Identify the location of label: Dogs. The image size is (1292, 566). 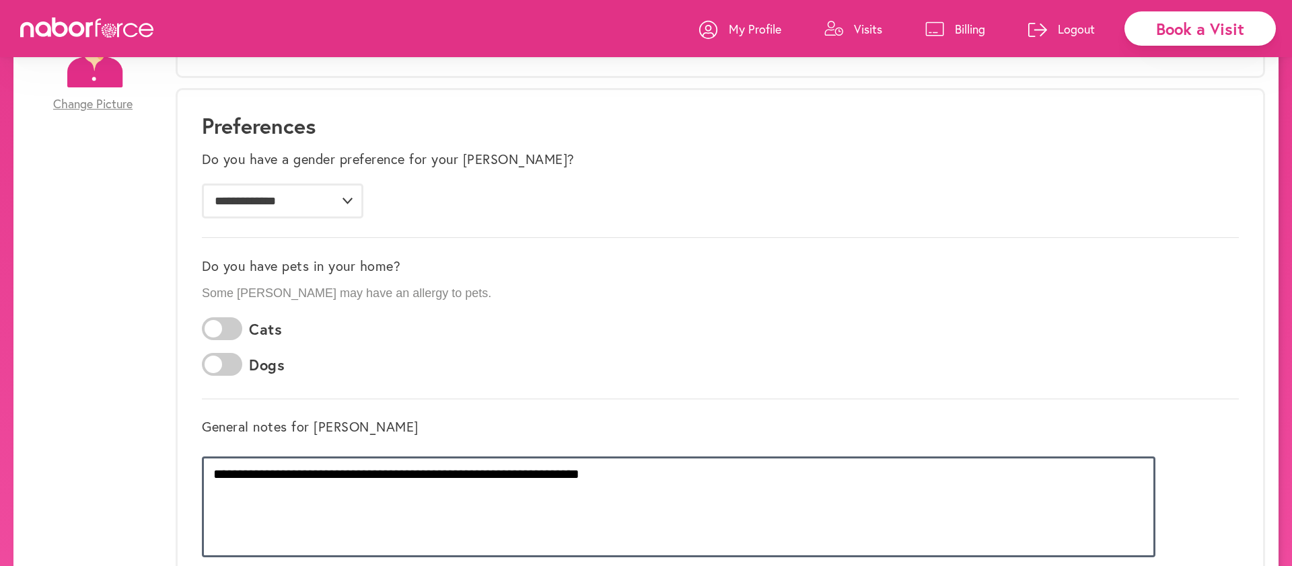
(266, 365).